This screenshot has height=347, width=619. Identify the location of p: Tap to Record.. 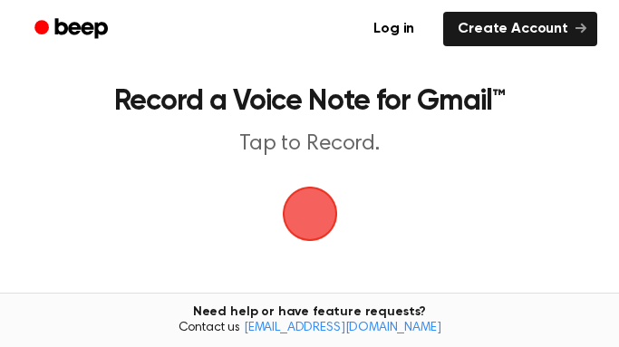
(309, 144).